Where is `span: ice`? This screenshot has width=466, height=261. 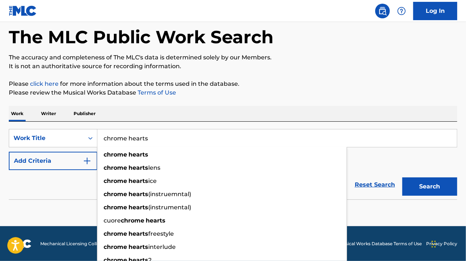
span: ice is located at coordinates (152, 181).